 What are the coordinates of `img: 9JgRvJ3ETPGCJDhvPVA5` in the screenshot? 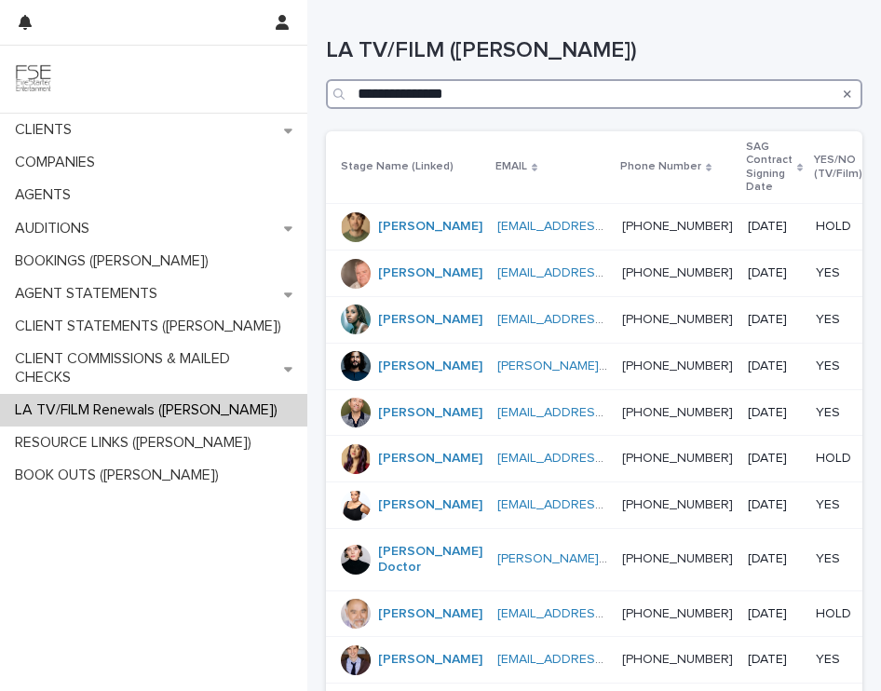 It's located at (34, 79).